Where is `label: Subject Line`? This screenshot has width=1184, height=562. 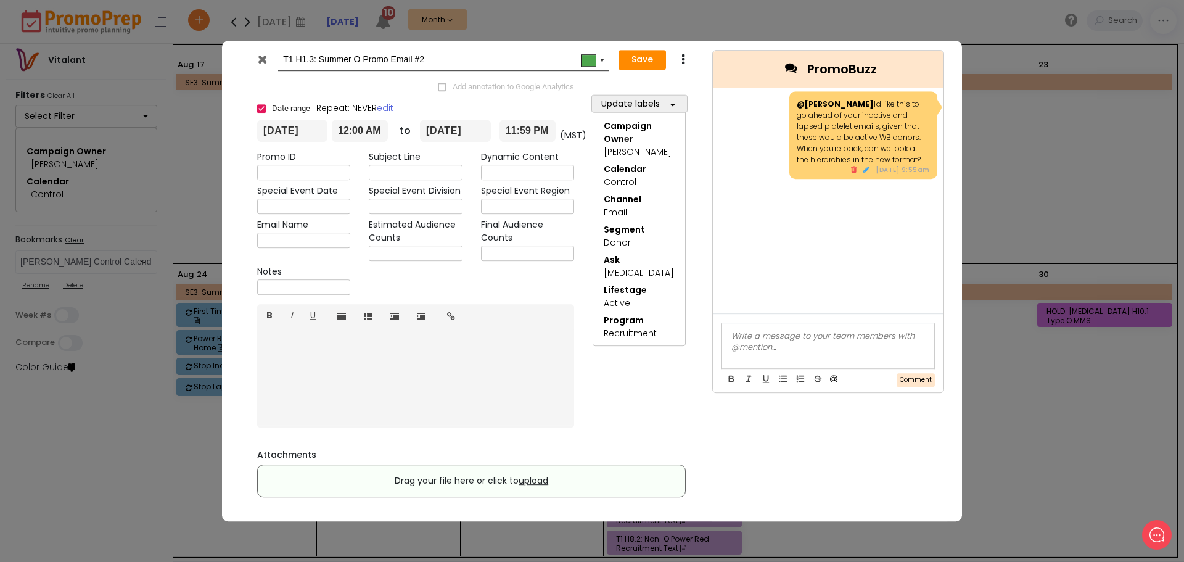
label: Subject Line is located at coordinates (395, 157).